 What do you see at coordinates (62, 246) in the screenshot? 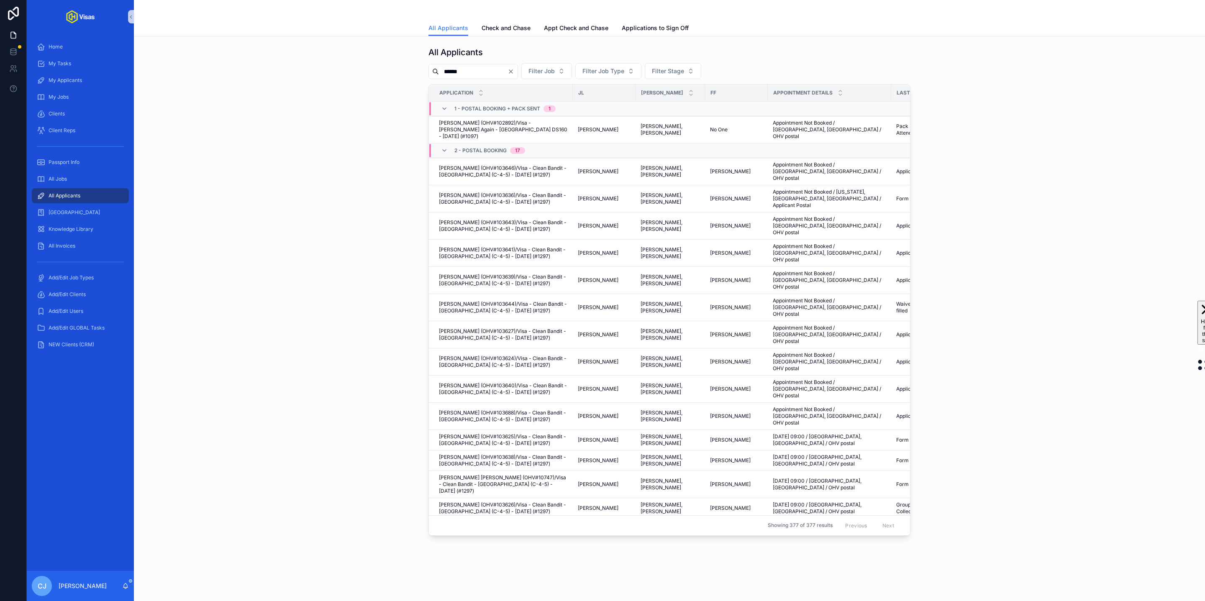
I see `span: All Invoices` at bounding box center [62, 246].